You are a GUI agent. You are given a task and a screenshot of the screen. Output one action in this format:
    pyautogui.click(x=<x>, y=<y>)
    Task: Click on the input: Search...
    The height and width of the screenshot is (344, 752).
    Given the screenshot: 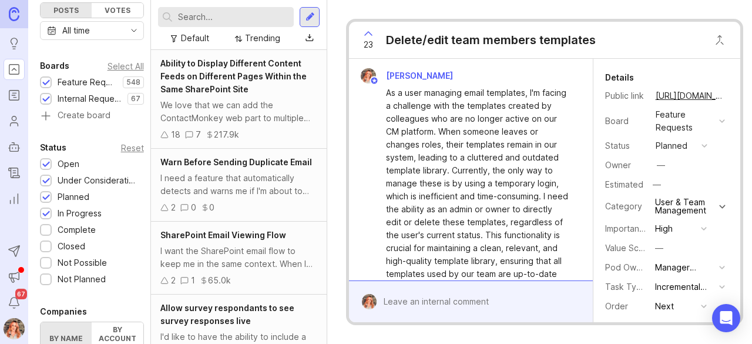 What is the action you would take?
    pyautogui.click(x=233, y=17)
    